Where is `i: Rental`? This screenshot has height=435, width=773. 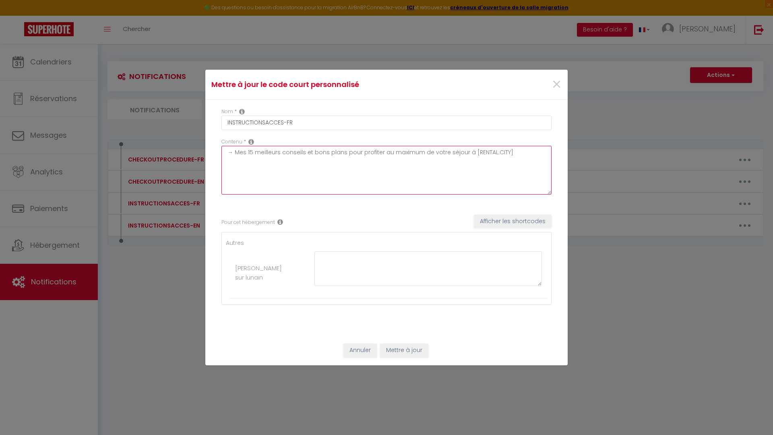 i: Rental is located at coordinates (280, 222).